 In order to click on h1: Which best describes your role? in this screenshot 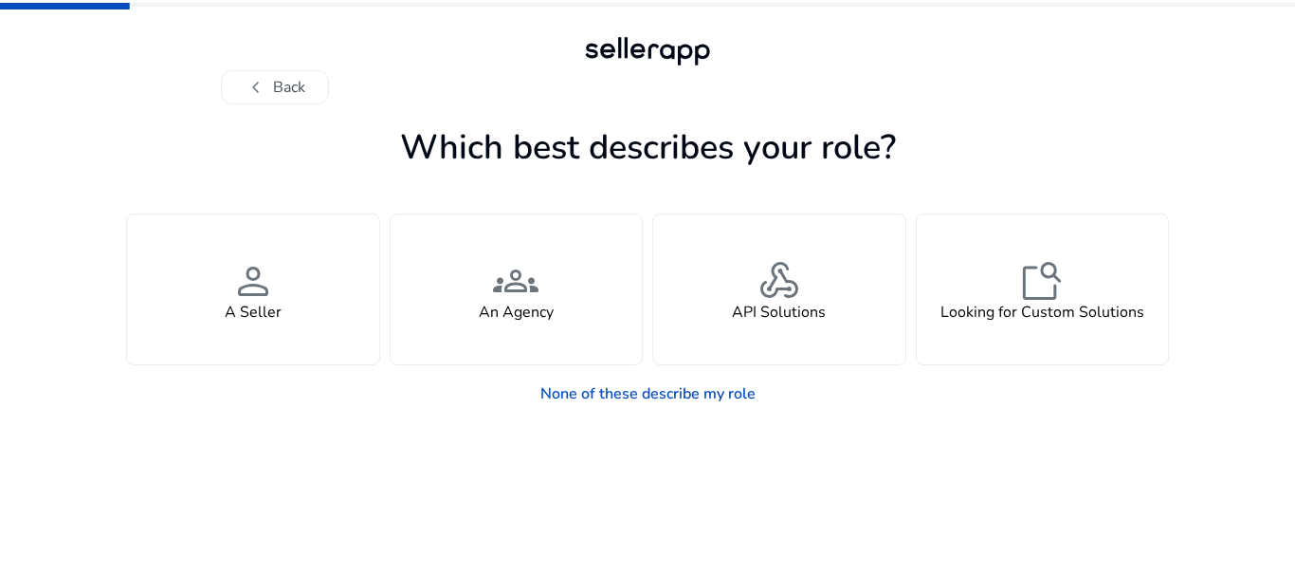, I will do `click(648, 147)`.